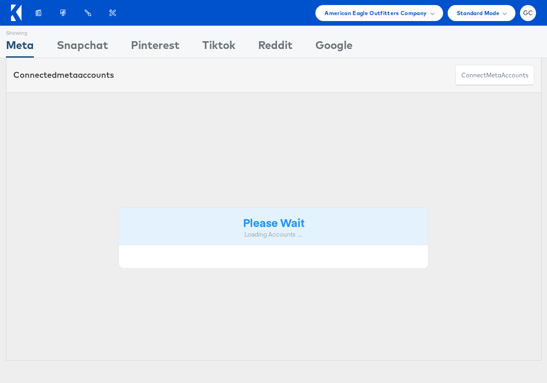 The image size is (547, 383). Describe the element at coordinates (494, 75) in the screenshot. I see `button: ConnectmetaAccounts` at that location.